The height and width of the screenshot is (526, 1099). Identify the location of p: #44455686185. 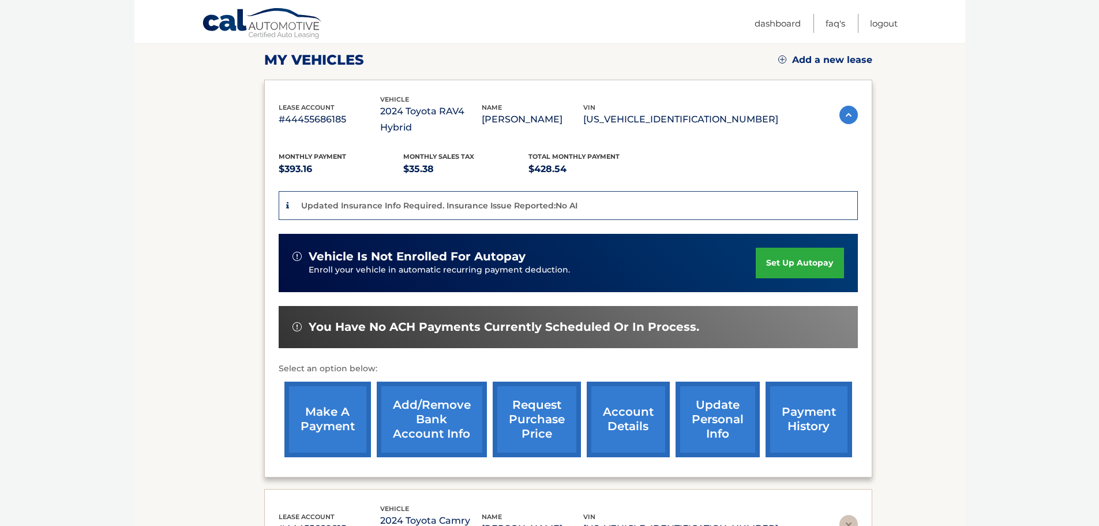
(329, 119).